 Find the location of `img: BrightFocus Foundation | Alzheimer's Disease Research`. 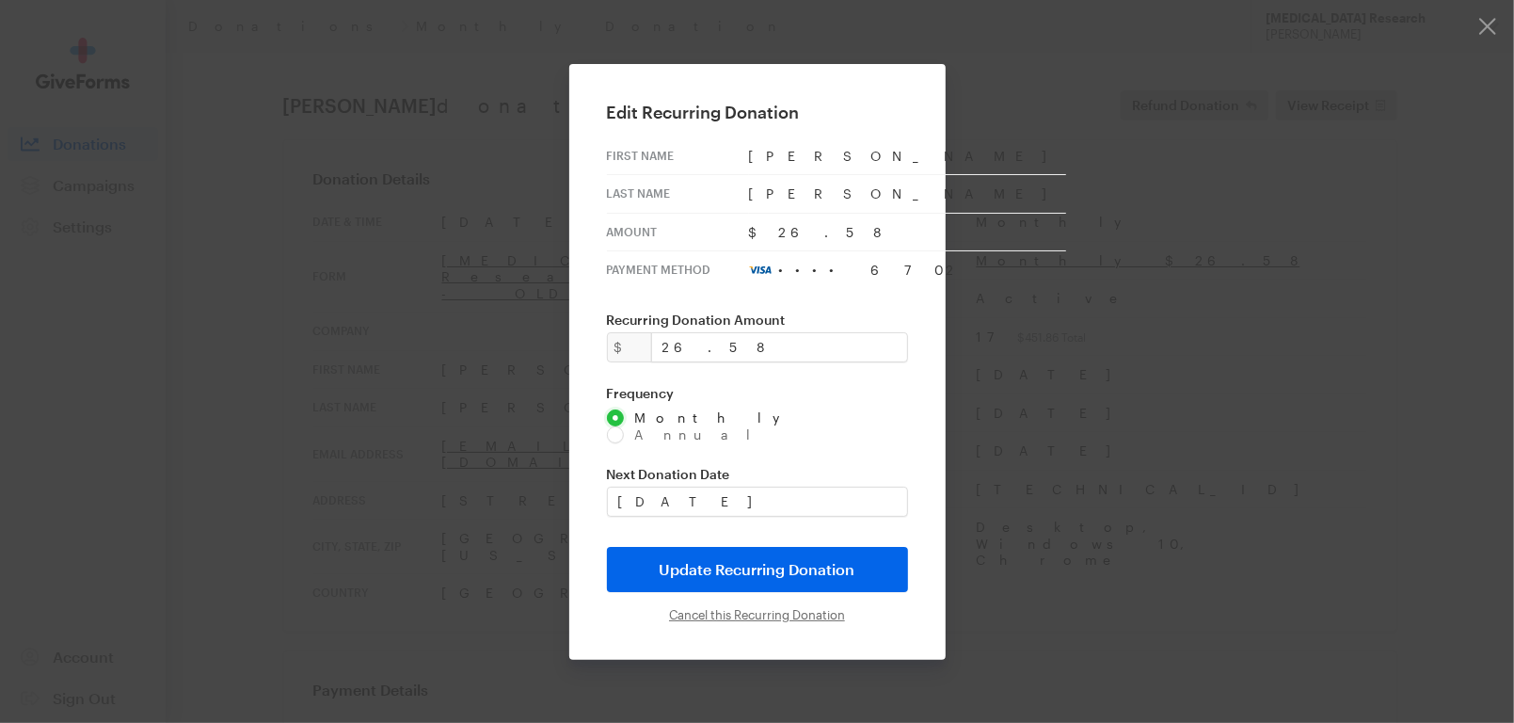

img: BrightFocus Foundation | Alzheimer's Disease Research is located at coordinates (758, 57).